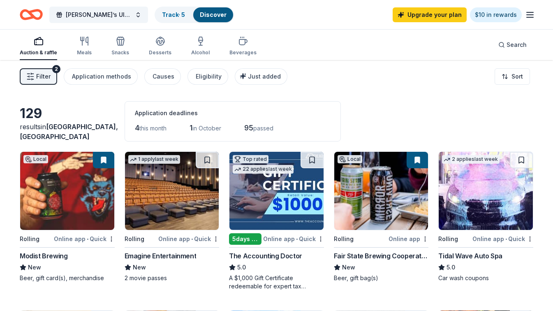 The image size is (553, 311). What do you see at coordinates (101, 76) in the screenshot?
I see `button: Application methods` at bounding box center [101, 76].